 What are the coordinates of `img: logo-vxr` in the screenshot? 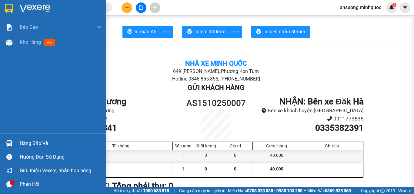 It's located at (9, 8).